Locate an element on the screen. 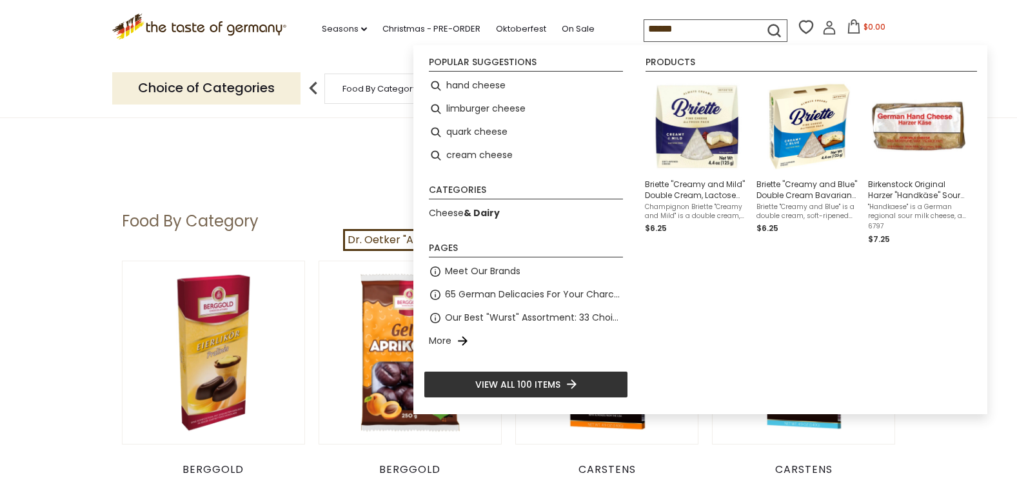 This screenshot has width=1017, height=480. a: Seasons is located at coordinates (344, 29).